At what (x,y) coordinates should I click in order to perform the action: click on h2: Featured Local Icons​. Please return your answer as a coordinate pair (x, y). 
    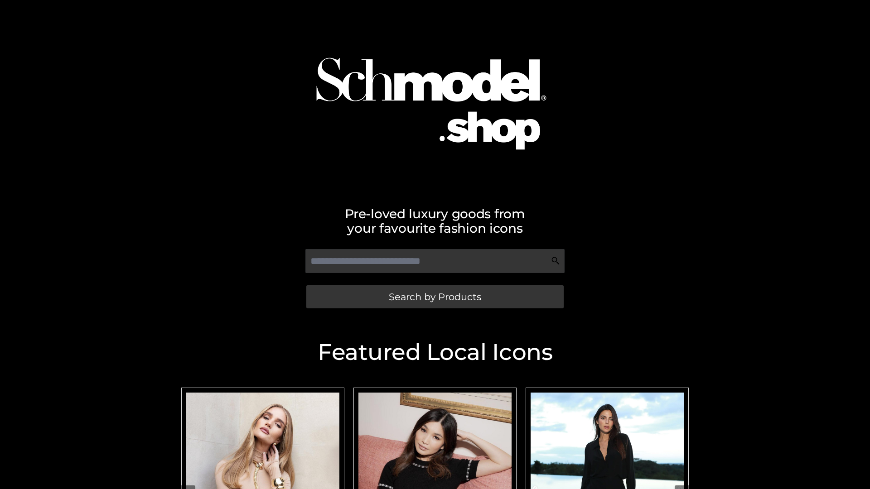
    Looking at the image, I should click on (435, 352).